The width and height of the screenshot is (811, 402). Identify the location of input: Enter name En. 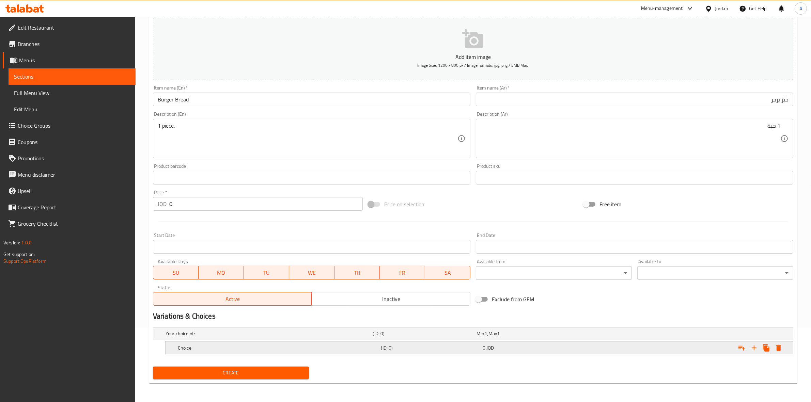
(312, 99).